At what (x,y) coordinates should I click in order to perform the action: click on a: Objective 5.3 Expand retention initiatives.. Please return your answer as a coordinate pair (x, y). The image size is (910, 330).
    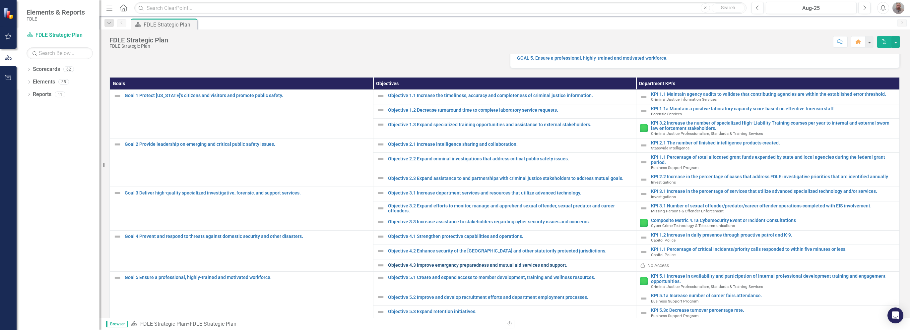
    Looking at the image, I should click on (510, 312).